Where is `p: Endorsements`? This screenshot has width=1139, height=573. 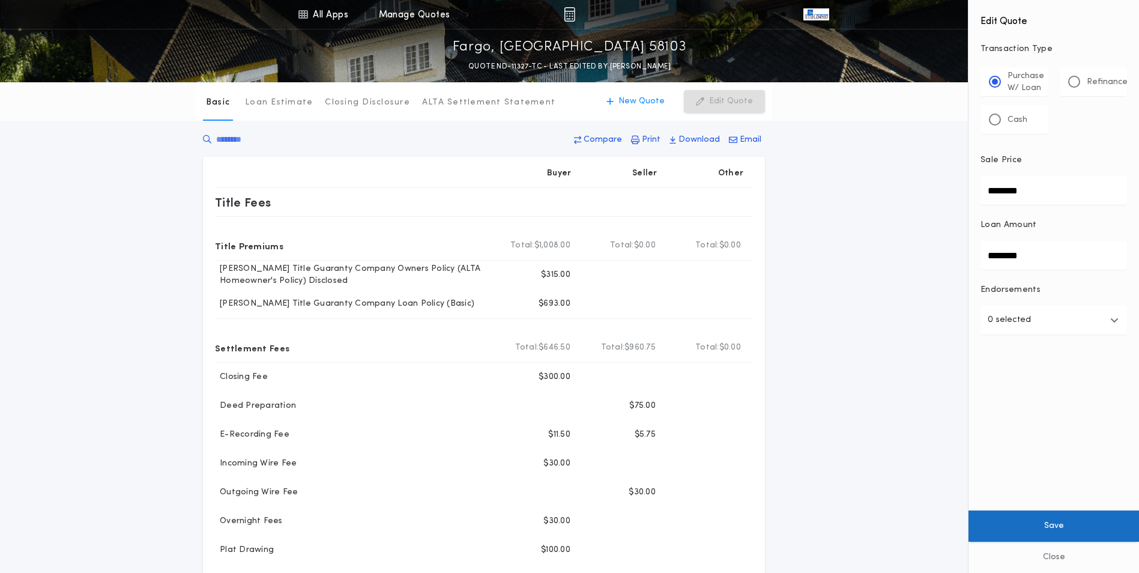
p: Endorsements is located at coordinates (1053, 290).